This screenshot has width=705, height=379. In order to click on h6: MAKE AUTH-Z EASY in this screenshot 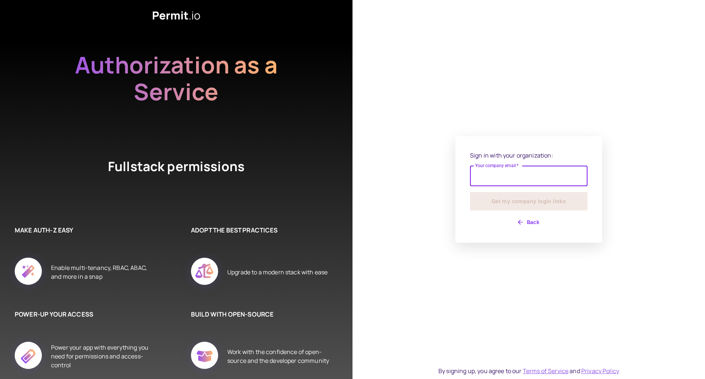, I will do `click(84, 230)`.